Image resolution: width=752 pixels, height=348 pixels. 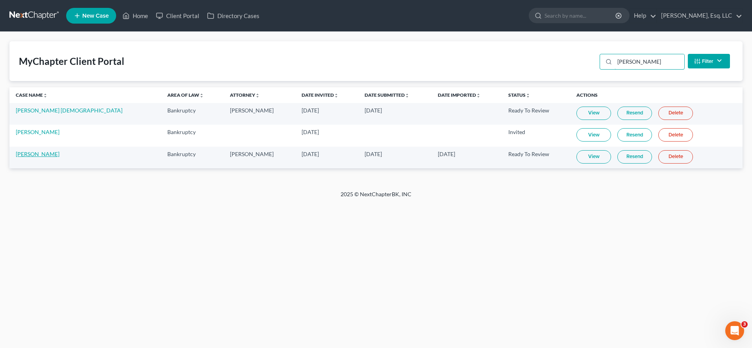 I want to click on div: MyChapter Client Portal, so click(x=72, y=61).